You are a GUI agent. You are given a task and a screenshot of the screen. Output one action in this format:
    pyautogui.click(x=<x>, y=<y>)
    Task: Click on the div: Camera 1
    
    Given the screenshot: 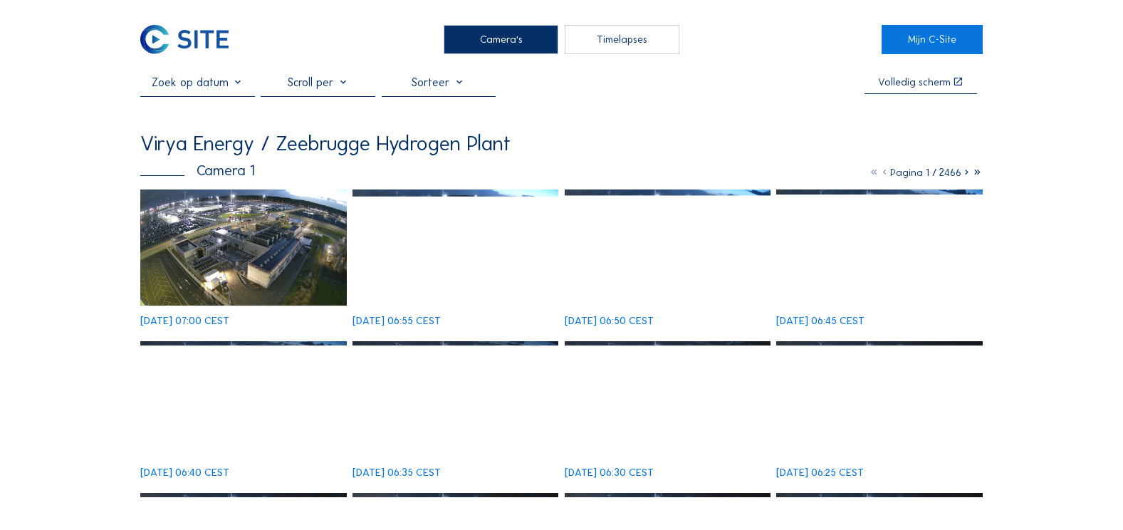 What is the action you would take?
    pyautogui.click(x=197, y=170)
    